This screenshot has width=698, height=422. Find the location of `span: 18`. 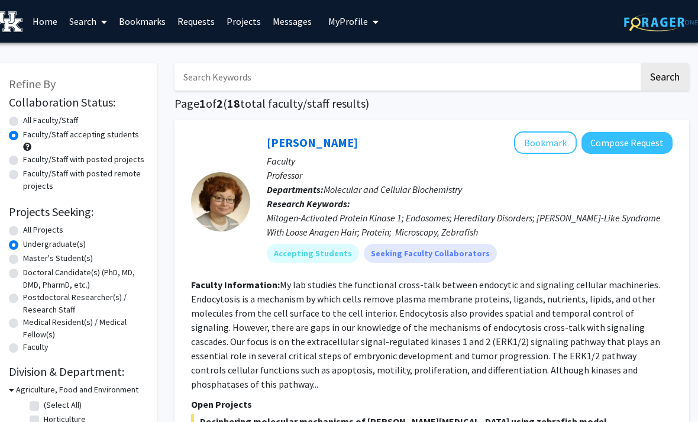

span: 18 is located at coordinates (234, 103).